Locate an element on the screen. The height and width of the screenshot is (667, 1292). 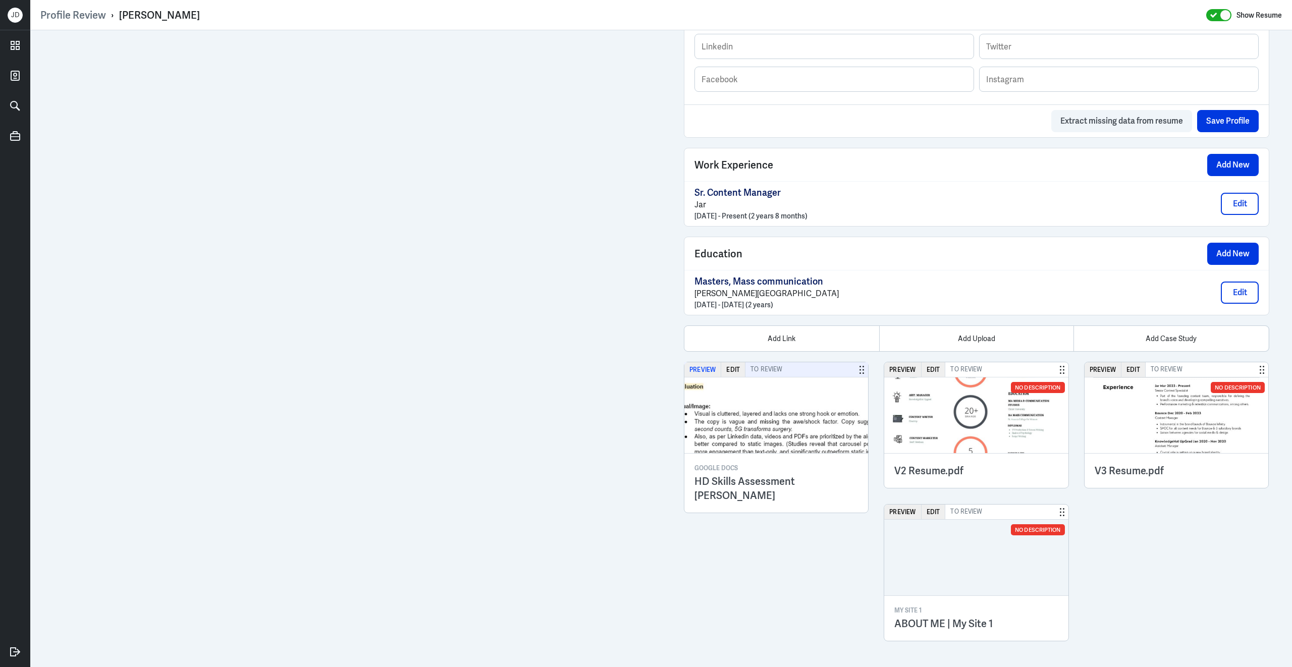
h3: ABOUT ME | My Site 1 is located at coordinates (976, 624).